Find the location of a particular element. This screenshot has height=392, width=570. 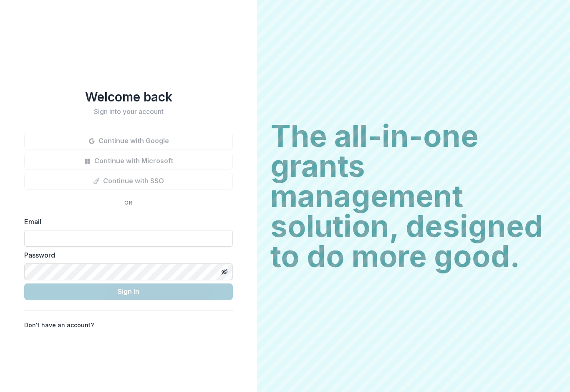

label: Email is located at coordinates (126, 222).